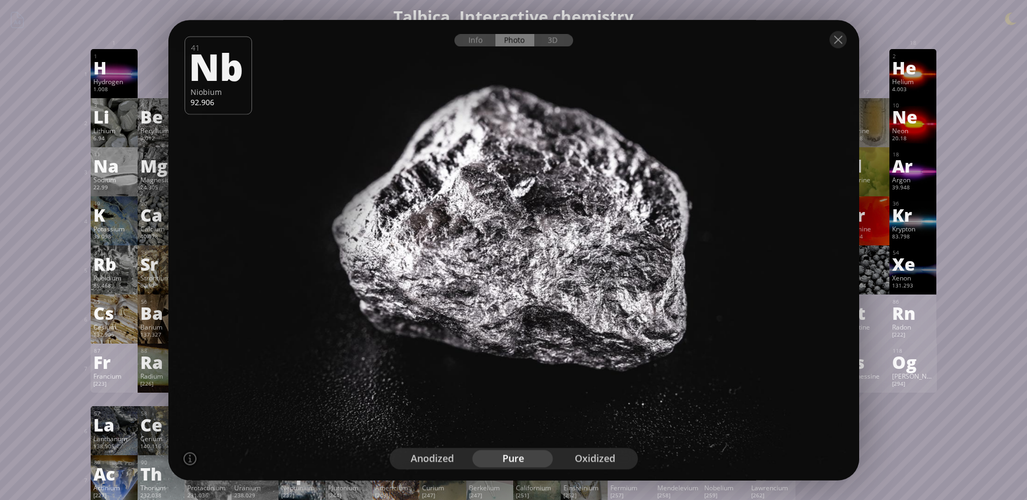 The height and width of the screenshot is (500, 1027). What do you see at coordinates (395, 474) in the screenshot?
I see `div: Am` at bounding box center [395, 474].